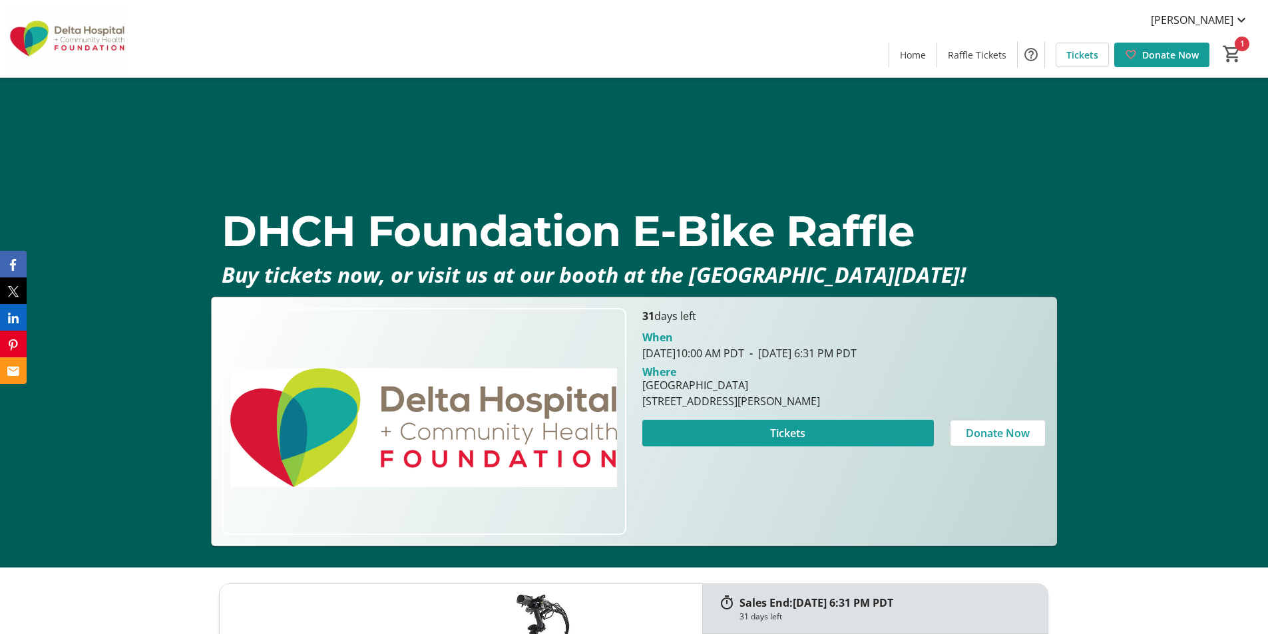 This screenshot has width=1268, height=634. What do you see at coordinates (659, 372) in the screenshot?
I see `div: Where` at bounding box center [659, 372].